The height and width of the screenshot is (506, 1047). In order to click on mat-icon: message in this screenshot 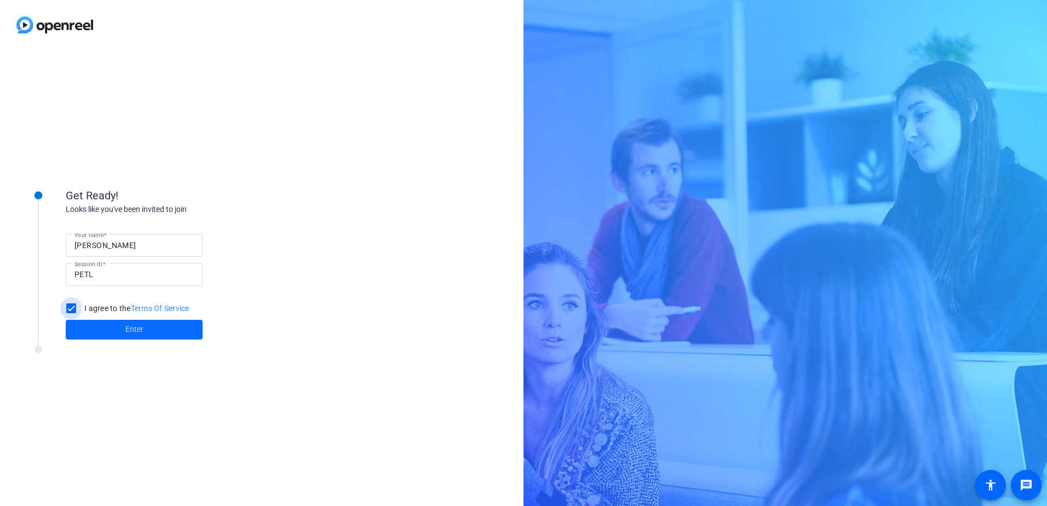, I will do `click(1026, 485)`.